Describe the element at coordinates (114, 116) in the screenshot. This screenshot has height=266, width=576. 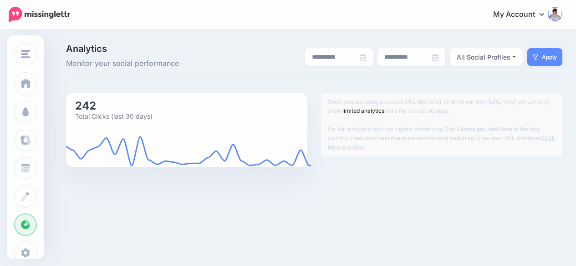
I see `text: Total Clicks (last 30 days)` at that location.